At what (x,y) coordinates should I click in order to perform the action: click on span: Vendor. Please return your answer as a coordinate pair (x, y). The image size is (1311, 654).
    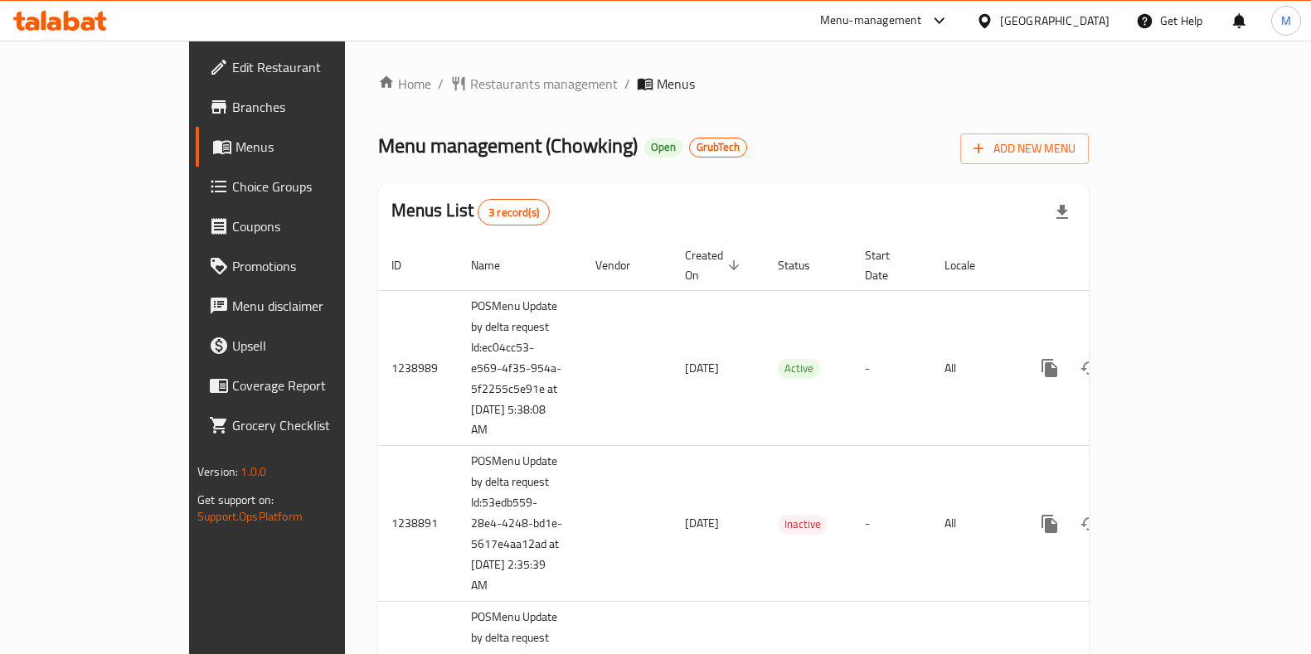
    Looking at the image, I should click on (624, 265).